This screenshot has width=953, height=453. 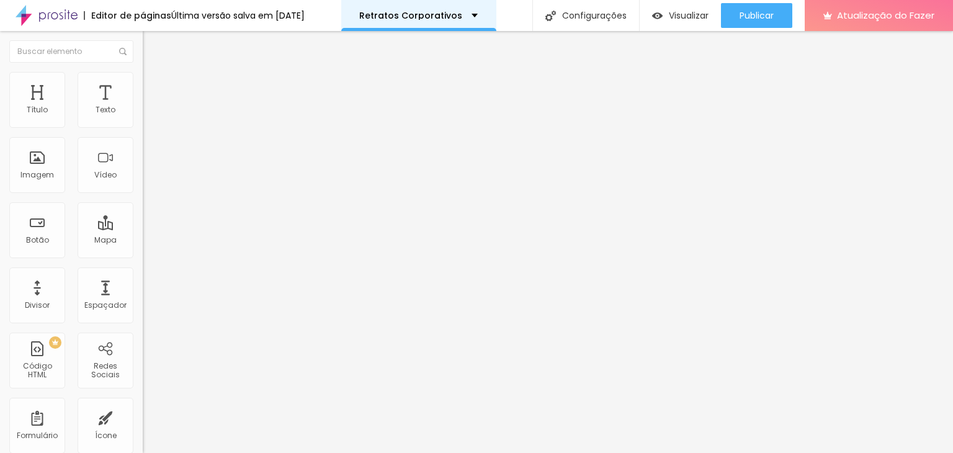 I want to click on img: view-1.svg, so click(x=657, y=16).